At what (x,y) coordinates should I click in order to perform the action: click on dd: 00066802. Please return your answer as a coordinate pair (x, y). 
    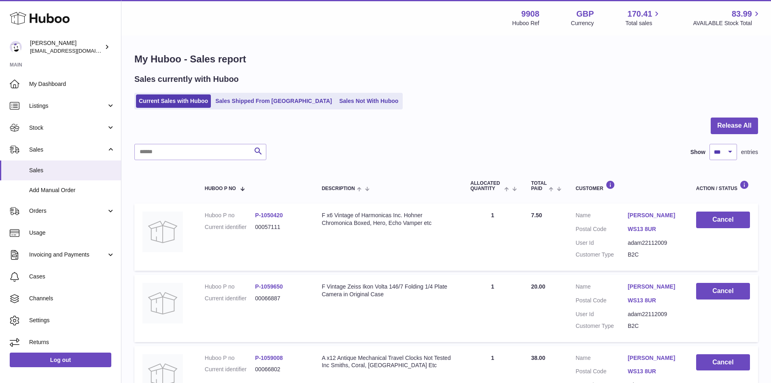
    Looking at the image, I should click on (280, 369).